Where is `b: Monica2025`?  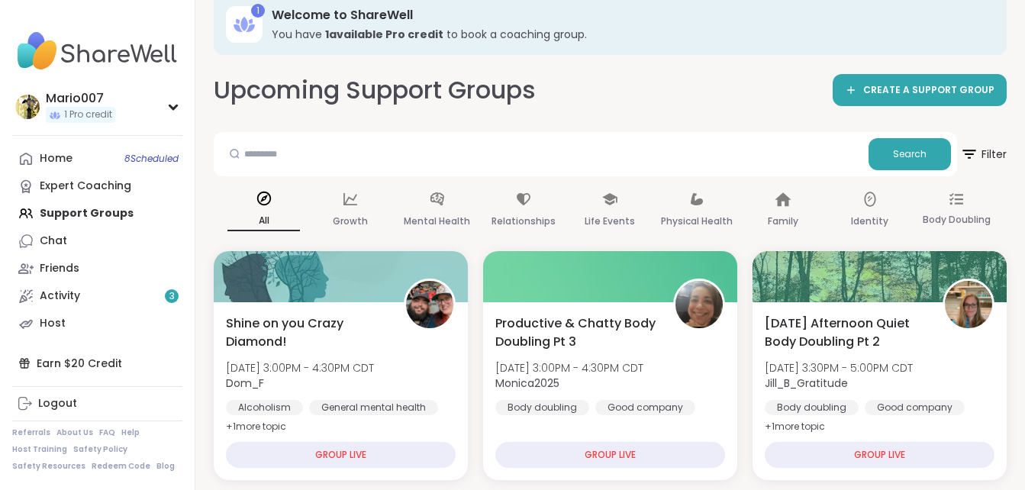 b: Monica2025 is located at coordinates (527, 383).